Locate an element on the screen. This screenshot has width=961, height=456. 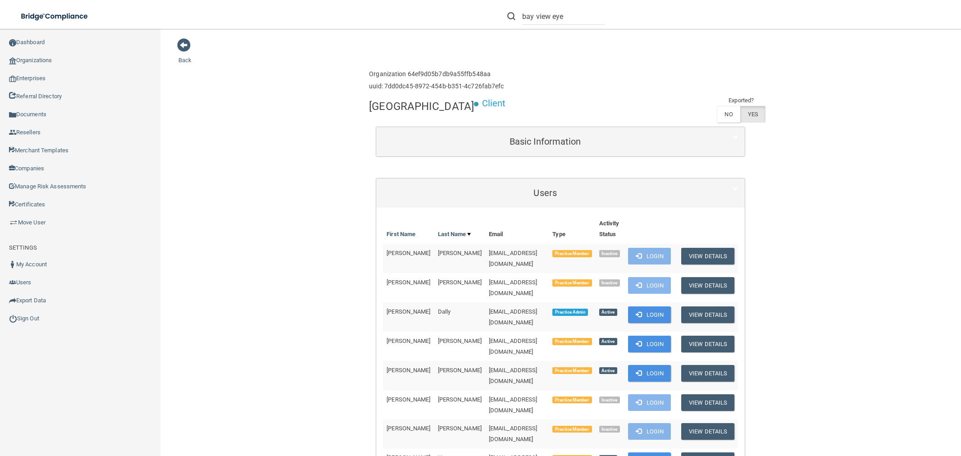
a: Last Name is located at coordinates (455, 234).